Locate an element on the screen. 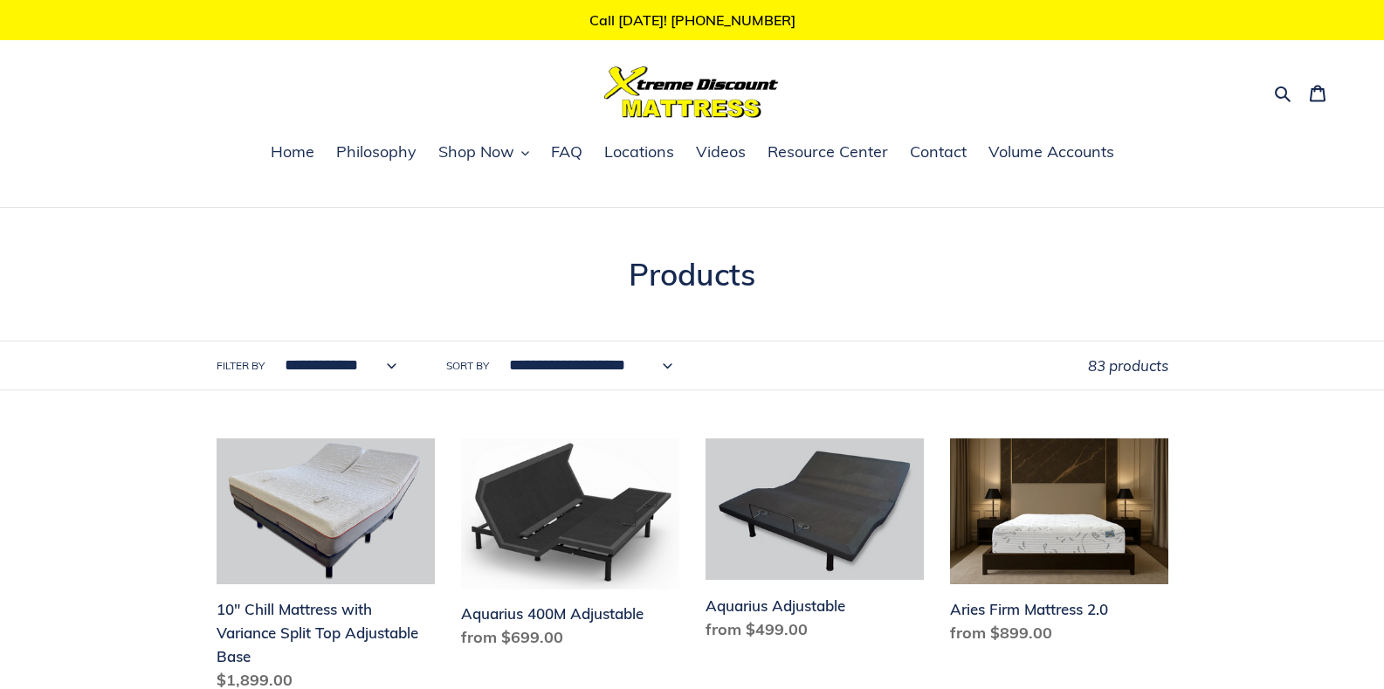 This screenshot has height=689, width=1384. a: Aquarius 400M Adjustable is located at coordinates (570, 547).